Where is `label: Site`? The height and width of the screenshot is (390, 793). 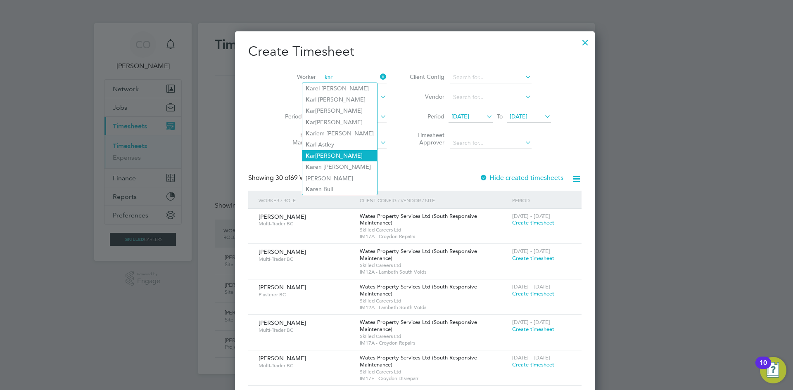 label: Site is located at coordinates (297, 97).